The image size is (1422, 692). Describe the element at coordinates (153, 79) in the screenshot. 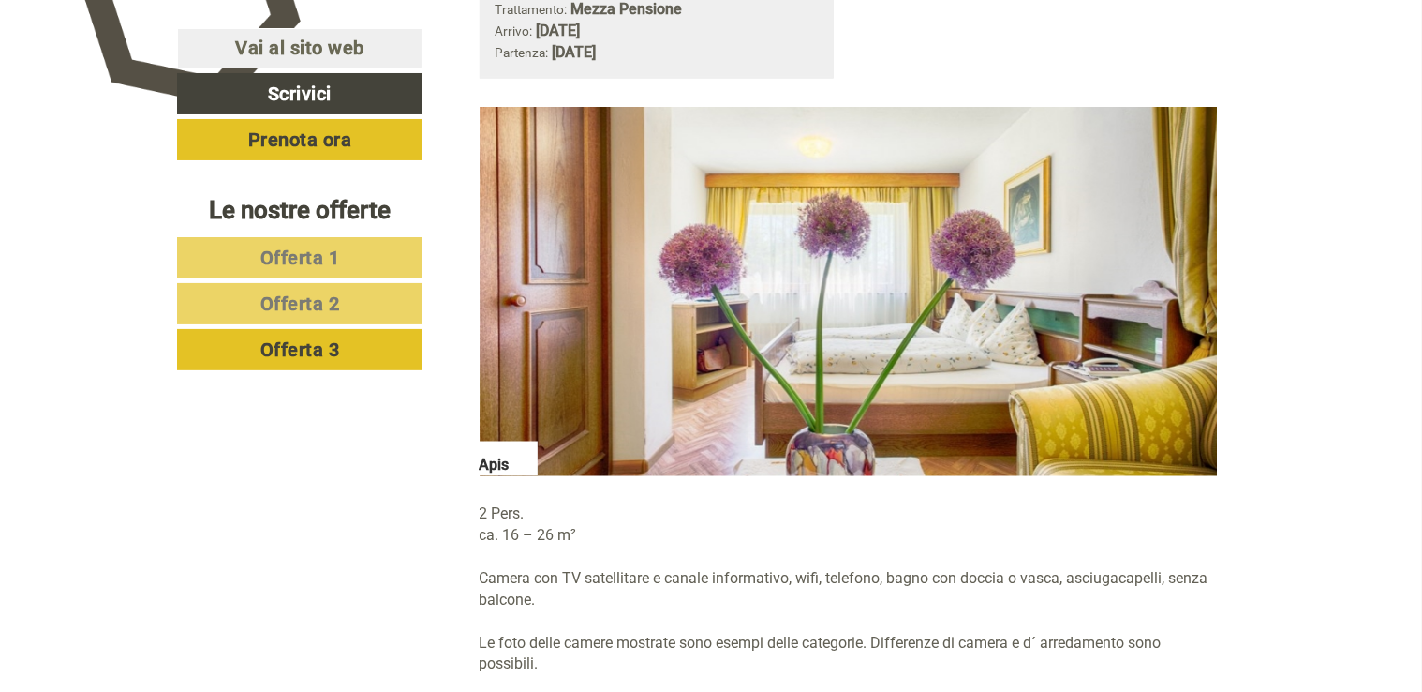

I see `div: Buon giorno, come possiamo aiutarla?` at that location.